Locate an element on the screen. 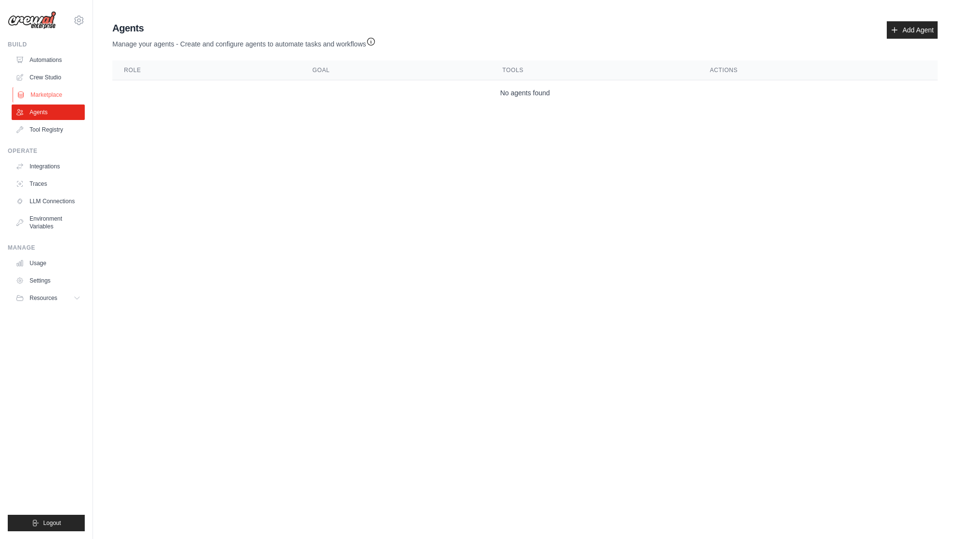 The height and width of the screenshot is (539, 957). a: Integrations is located at coordinates (48, 167).